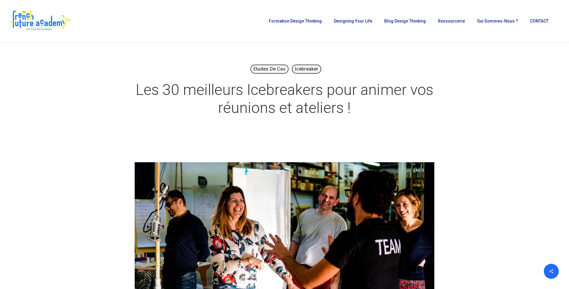 This screenshot has height=289, width=569. What do you see at coordinates (405, 21) in the screenshot?
I see `span: Blog Design Thinking` at bounding box center [405, 21].